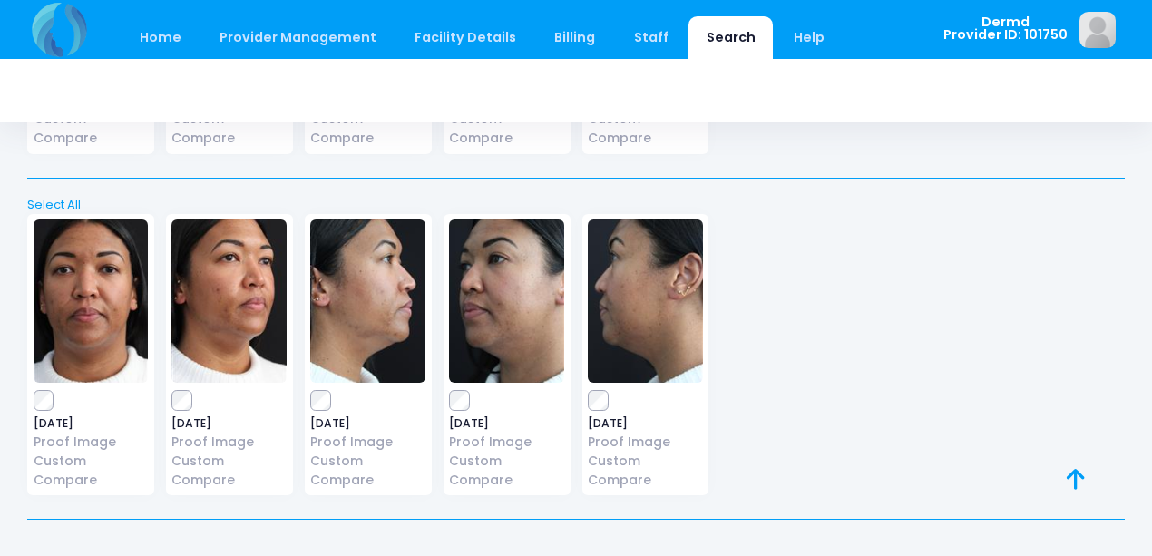 The width and height of the screenshot is (1152, 556). What do you see at coordinates (1005, 28) in the screenshot?
I see `span: Dermd Provider ID: 101750` at bounding box center [1005, 28].